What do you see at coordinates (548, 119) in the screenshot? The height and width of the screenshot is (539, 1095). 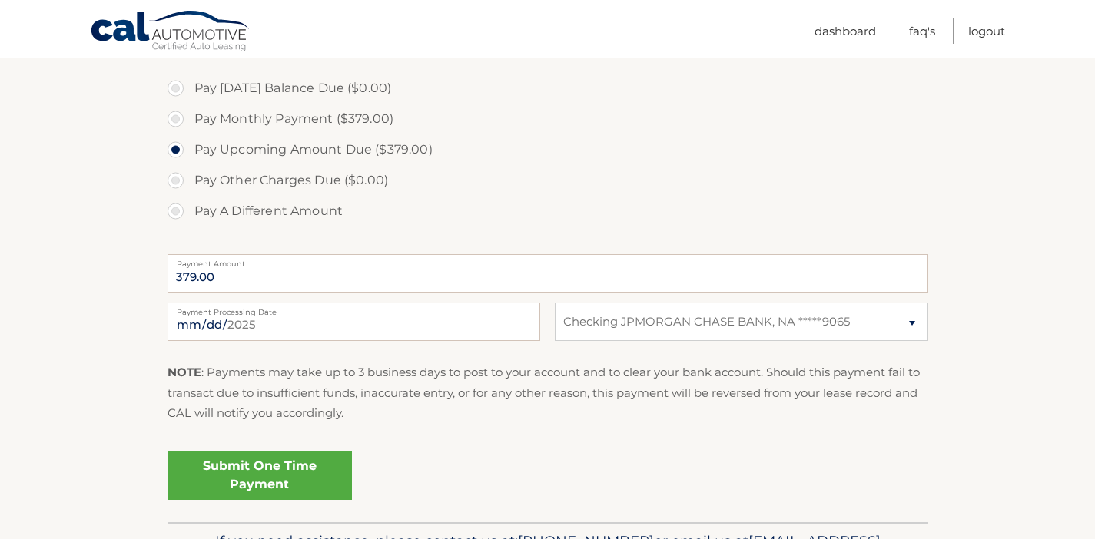 I see `label: Pay Monthly Payment ($379.00)` at bounding box center [548, 119].